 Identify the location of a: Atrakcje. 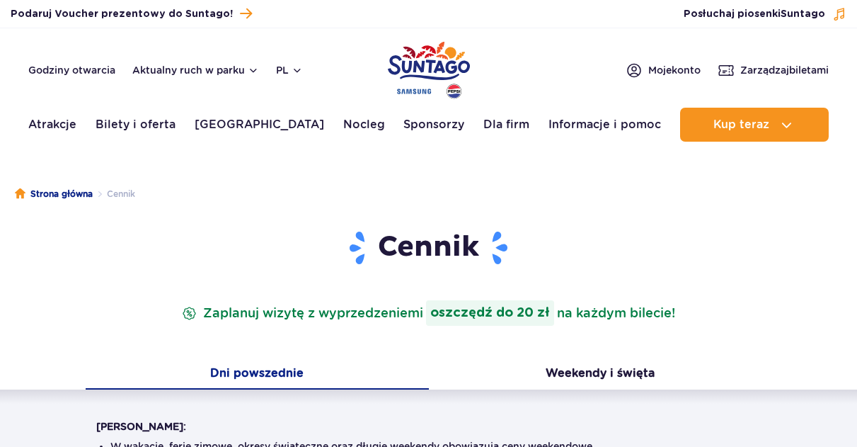
(52, 125).